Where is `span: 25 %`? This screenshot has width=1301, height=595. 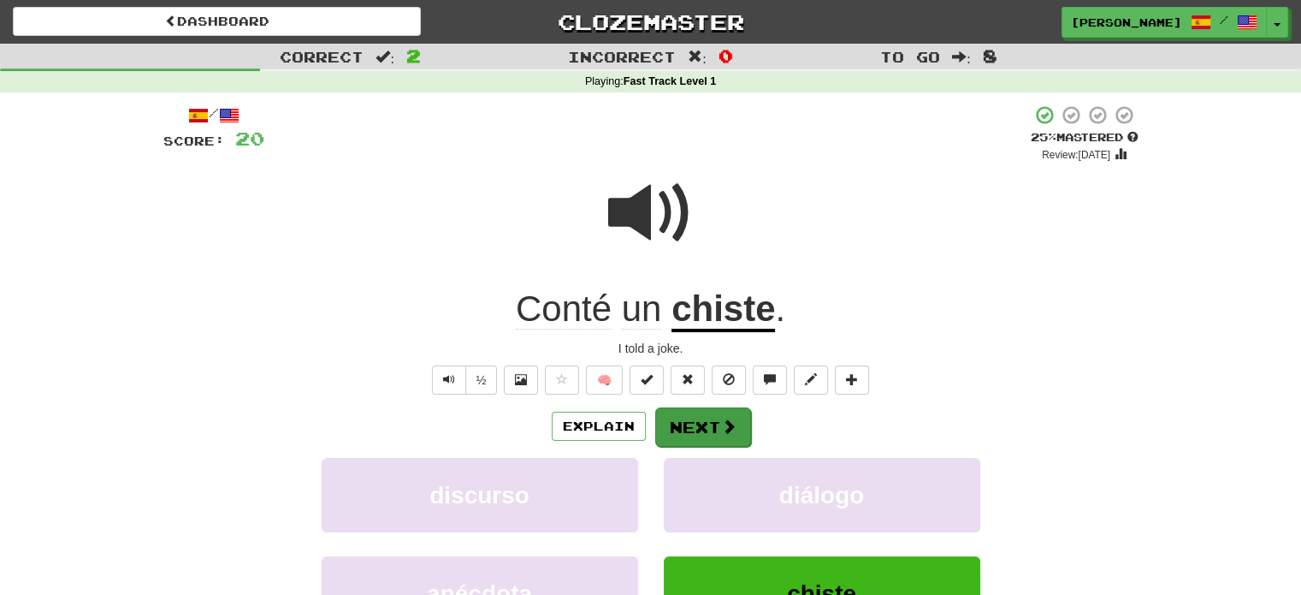 span: 25 % is located at coordinates (1044, 137).